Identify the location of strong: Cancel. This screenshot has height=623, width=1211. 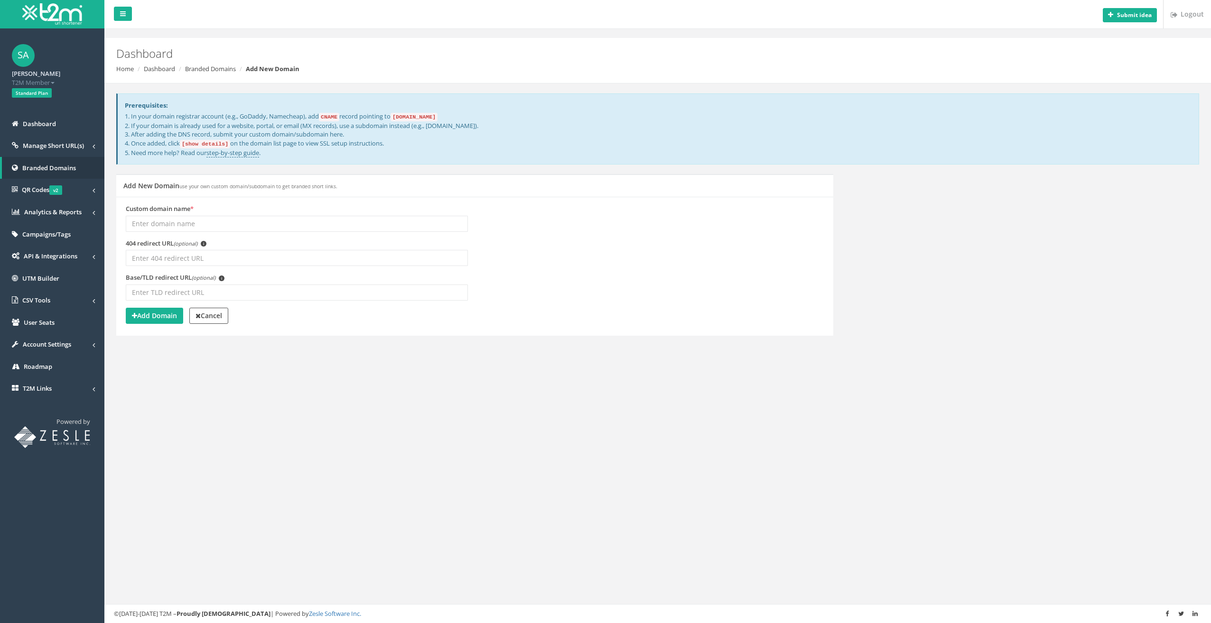
(209, 315).